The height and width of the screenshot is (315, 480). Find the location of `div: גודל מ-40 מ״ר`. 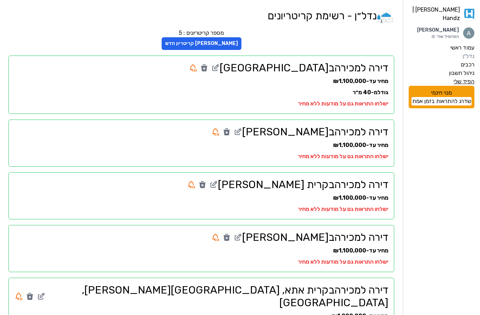

div: גודל מ-40 מ״ר is located at coordinates (201, 92).